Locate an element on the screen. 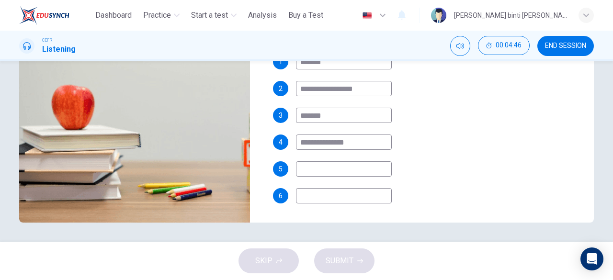 The width and height of the screenshot is (613, 280). span: 5 is located at coordinates (281, 169).